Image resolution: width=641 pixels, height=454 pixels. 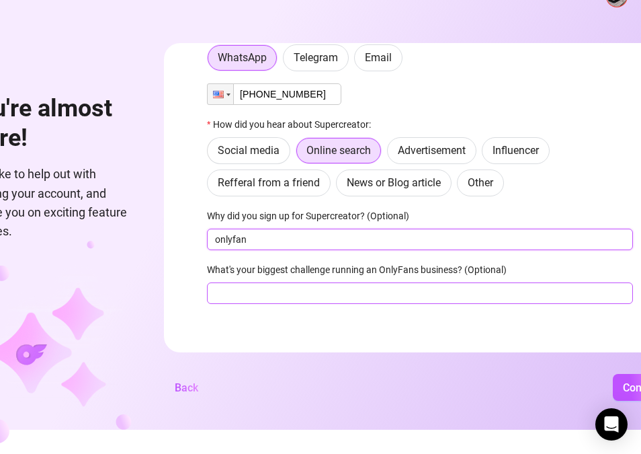 I want to click on span: Influencer, so click(x=516, y=150).